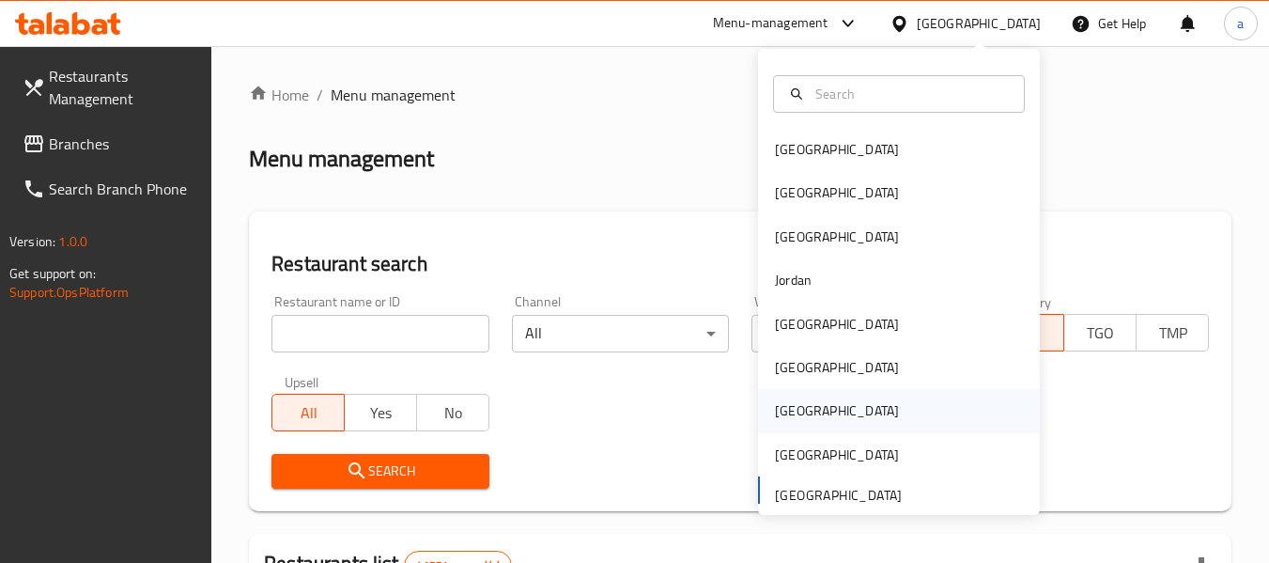 Image resolution: width=1269 pixels, height=563 pixels. What do you see at coordinates (740, 95) in the screenshot?
I see `nav: breadcrumb` at bounding box center [740, 95].